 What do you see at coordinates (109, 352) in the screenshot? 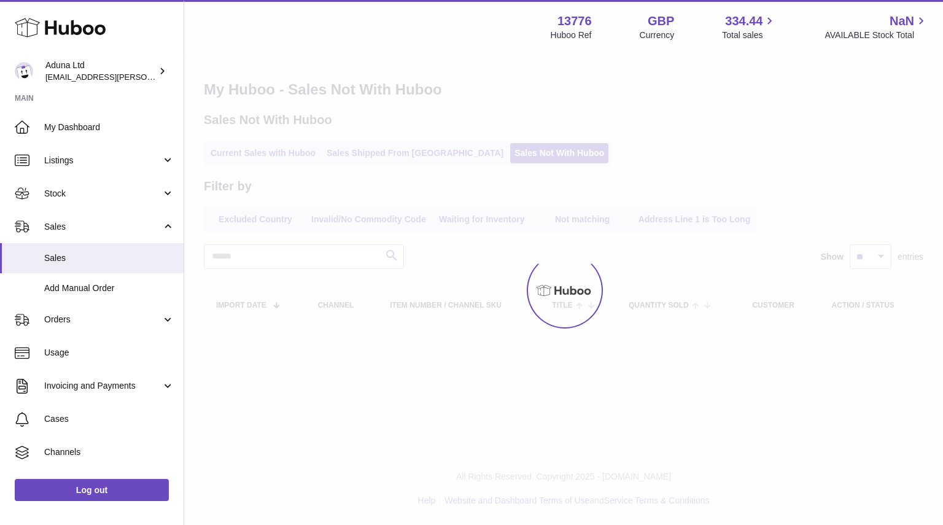
I see `span: Usage` at bounding box center [109, 352].